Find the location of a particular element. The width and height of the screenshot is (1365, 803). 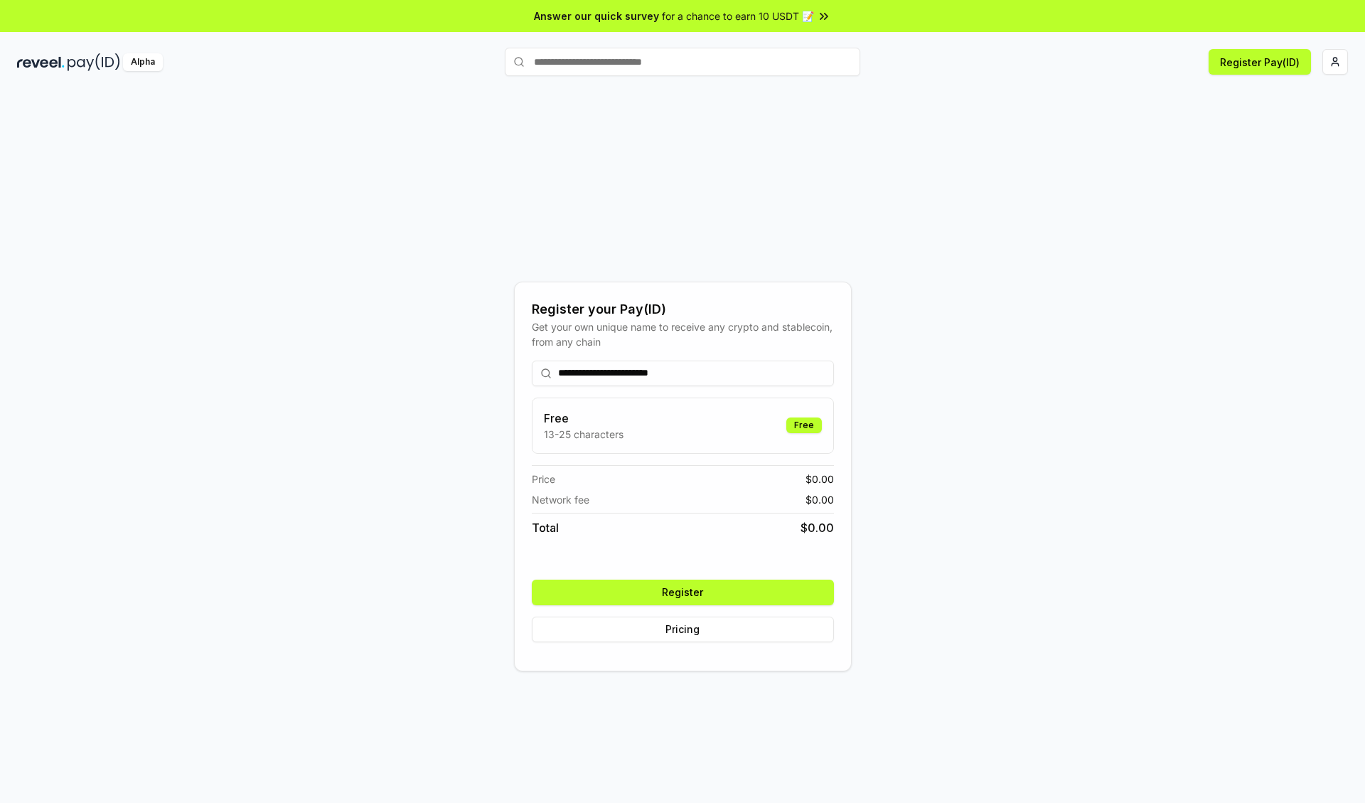

div: Register your Pay(ID) is located at coordinates (683, 309).